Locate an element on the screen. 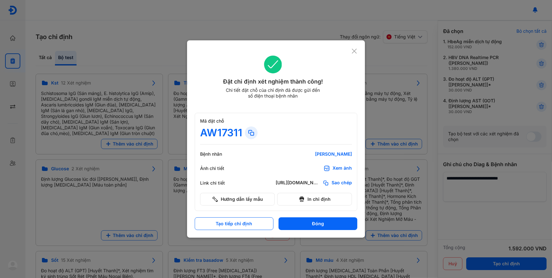 This screenshot has height=278, width=552. div: Bệnh nhân is located at coordinates (219, 154).